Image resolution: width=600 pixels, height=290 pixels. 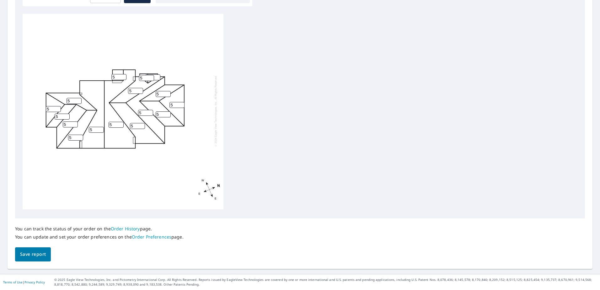 What do you see at coordinates (99, 229) in the screenshot?
I see `p: You can track the status of your order on the page.` at bounding box center [99, 229].